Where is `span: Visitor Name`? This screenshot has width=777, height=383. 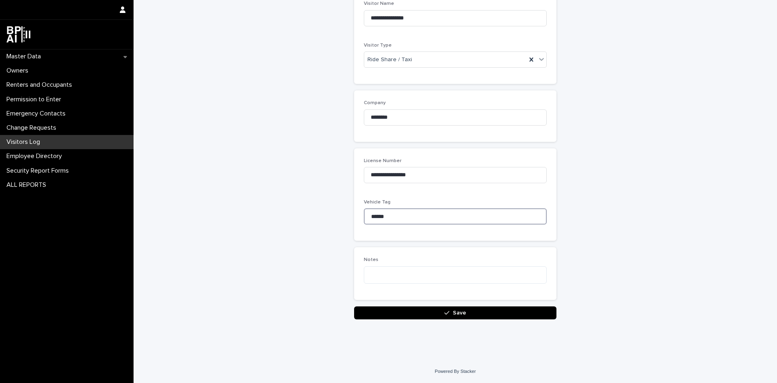
span: Visitor Name is located at coordinates (379, 4).